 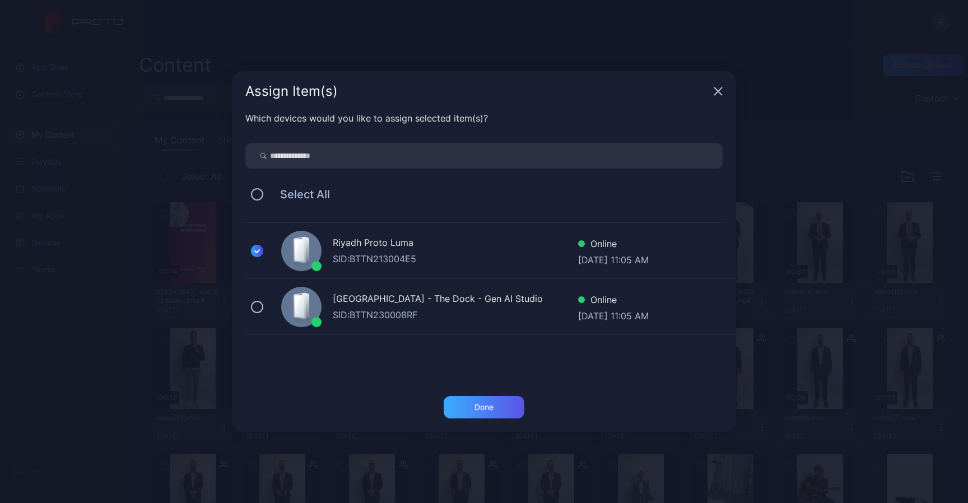 I want to click on div: Riyadh Proto Luma, so click(x=455, y=244).